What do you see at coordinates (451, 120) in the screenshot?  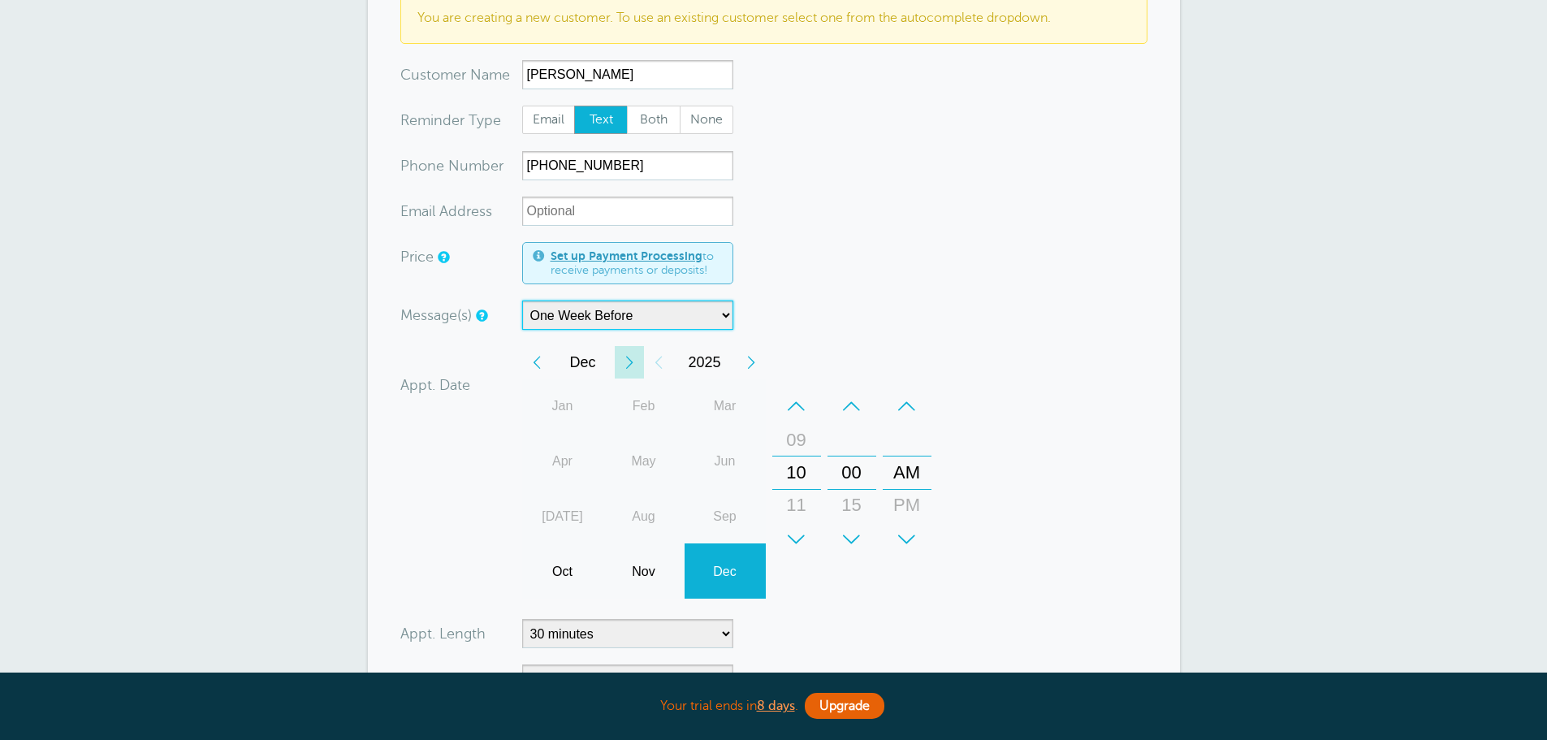 I see `label: Reminder Type` at bounding box center [451, 120].